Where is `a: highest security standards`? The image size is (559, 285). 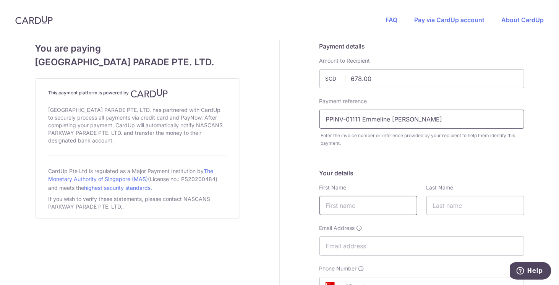
a: highest security standards is located at coordinates (118, 188).